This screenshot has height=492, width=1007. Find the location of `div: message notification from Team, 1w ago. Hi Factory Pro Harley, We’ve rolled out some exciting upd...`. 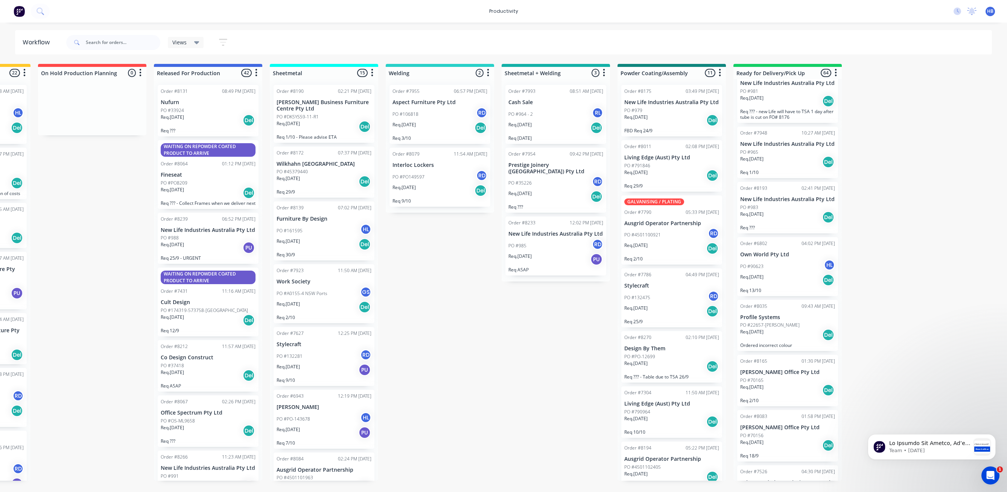

div: message notification from Team, 1w ago. Hi Factory Pro Harley, We’ve rolled out some exciting upd... is located at coordinates (75, 28).